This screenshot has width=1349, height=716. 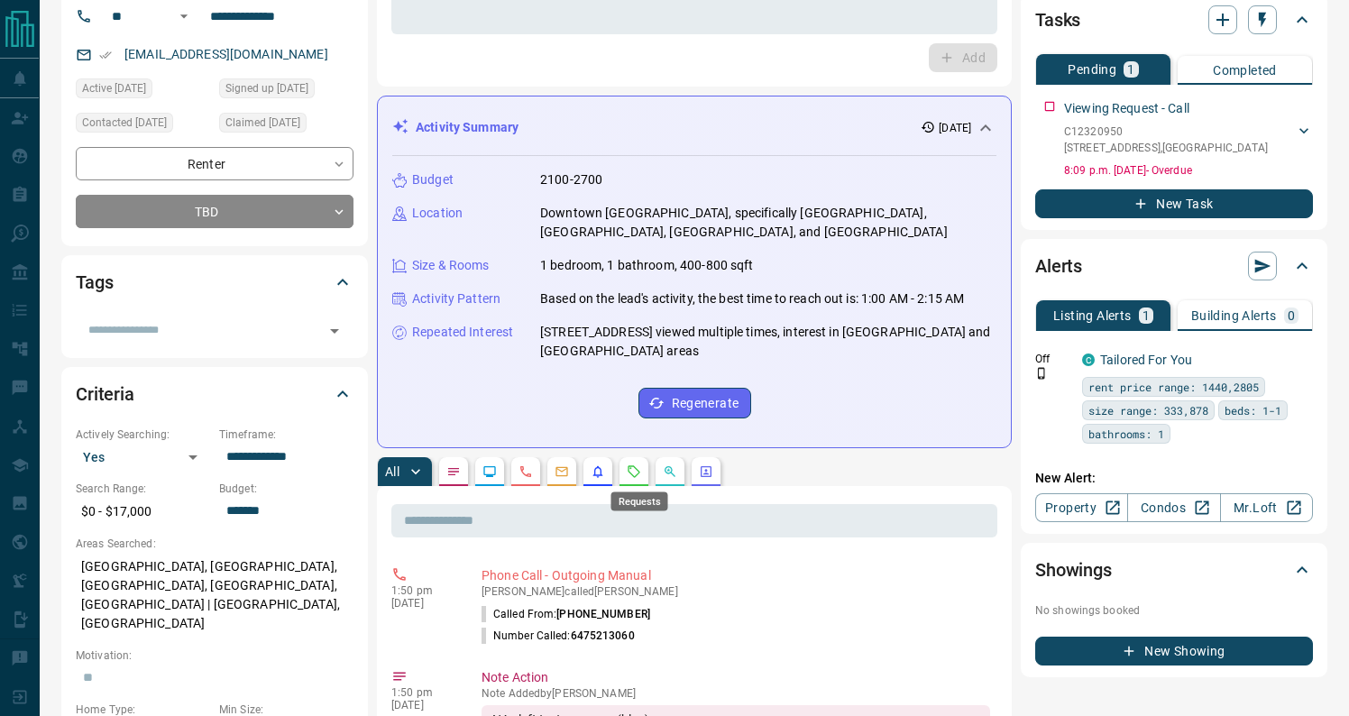 What do you see at coordinates (437, 213) in the screenshot?
I see `p: Location` at bounding box center [437, 213].